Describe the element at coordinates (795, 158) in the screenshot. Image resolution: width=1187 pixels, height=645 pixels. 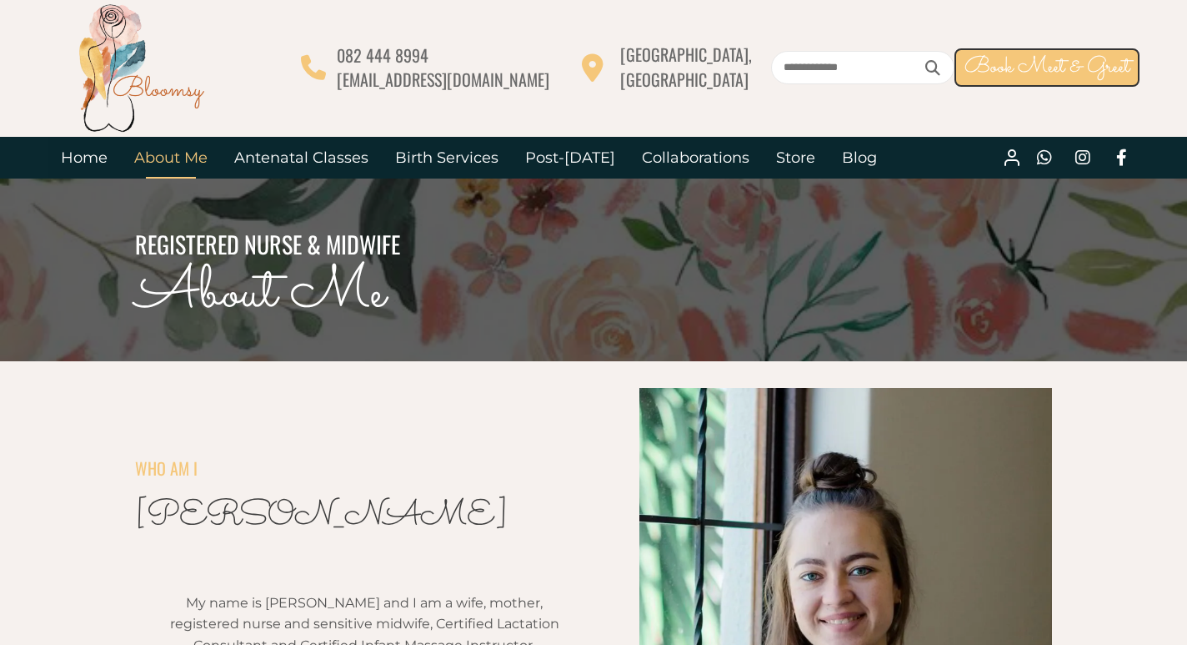
I see `a: Store` at that location.